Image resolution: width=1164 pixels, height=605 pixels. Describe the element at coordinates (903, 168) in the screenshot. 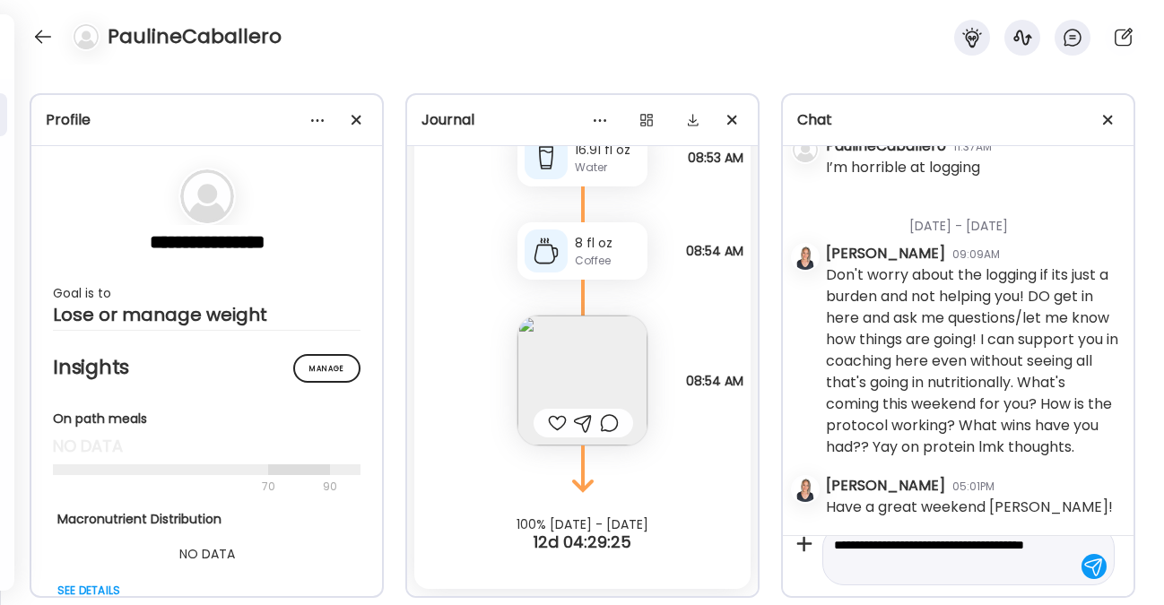

I see `div: I’m horrible at logging` at that location.